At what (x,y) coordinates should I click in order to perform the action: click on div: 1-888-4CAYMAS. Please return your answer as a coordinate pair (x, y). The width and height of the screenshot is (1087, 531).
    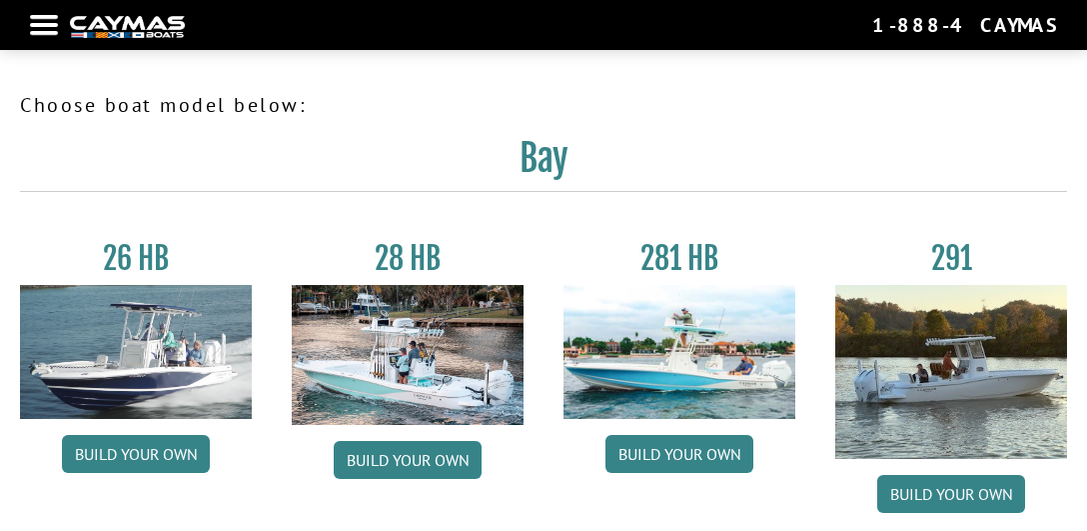
    Looking at the image, I should click on (964, 25).